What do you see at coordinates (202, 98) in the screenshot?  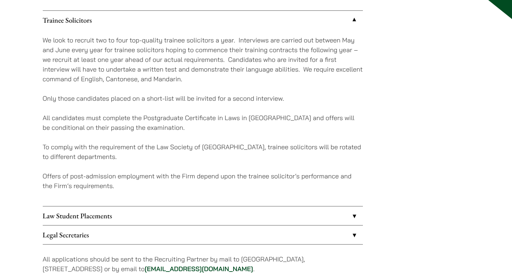 I see `p: Only those candidates placed on a short-list will be invited for a second interview.` at bounding box center [202, 98].